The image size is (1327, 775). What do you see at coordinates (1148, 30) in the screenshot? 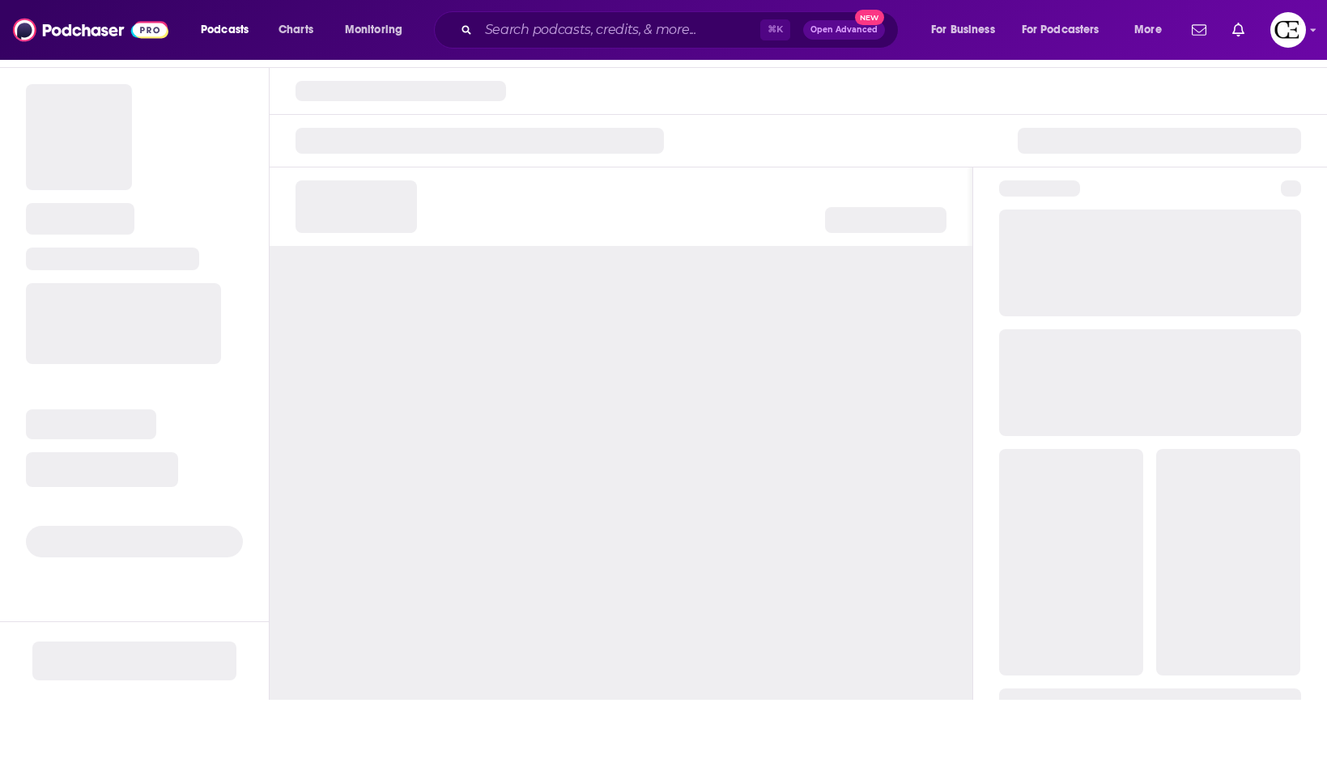
I see `span: More` at bounding box center [1148, 30].